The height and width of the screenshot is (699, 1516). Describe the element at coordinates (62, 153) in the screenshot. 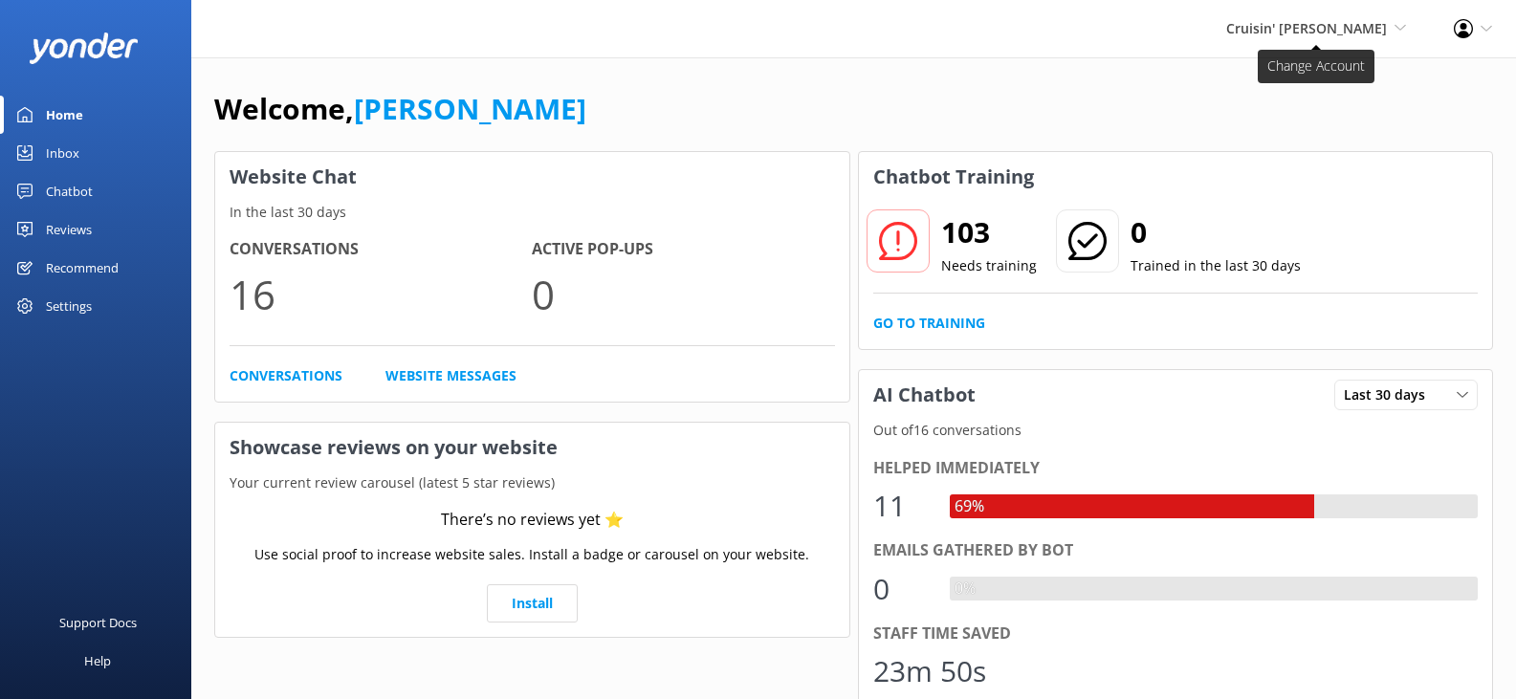

I see `div: Inbox` at that location.